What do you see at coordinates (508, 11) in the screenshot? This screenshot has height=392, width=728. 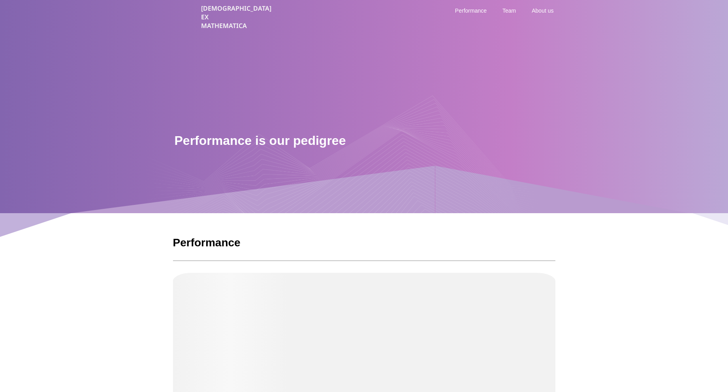 I see `a: Team` at bounding box center [508, 11].